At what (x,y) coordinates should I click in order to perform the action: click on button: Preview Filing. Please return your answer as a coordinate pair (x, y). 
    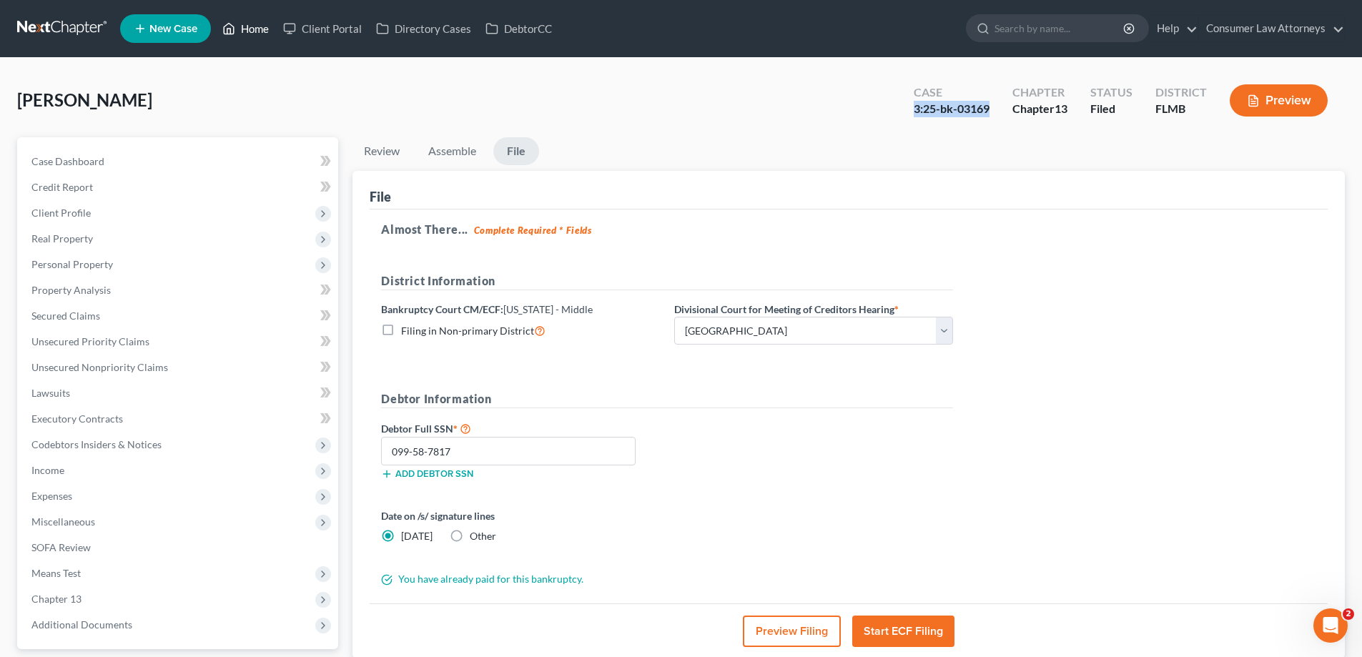
    Looking at the image, I should click on (792, 631).